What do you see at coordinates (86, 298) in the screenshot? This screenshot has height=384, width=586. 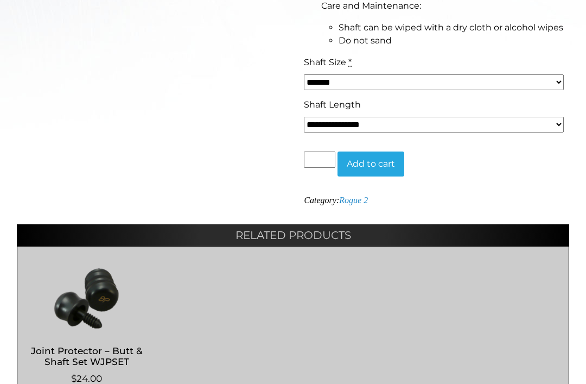 I see `img: Joint Protector - Butt & Shaft Set WJPSET` at bounding box center [86, 298].